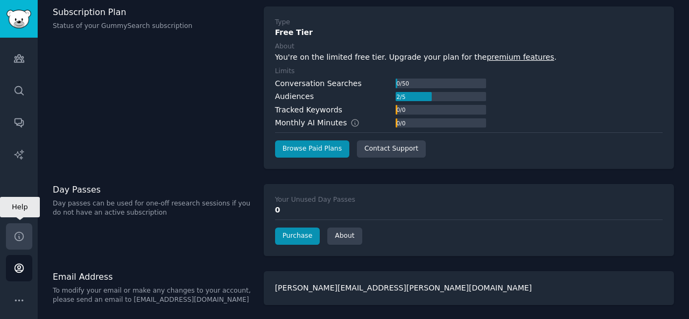 The image size is (689, 319). I want to click on div: 0 / 50, so click(402, 83).